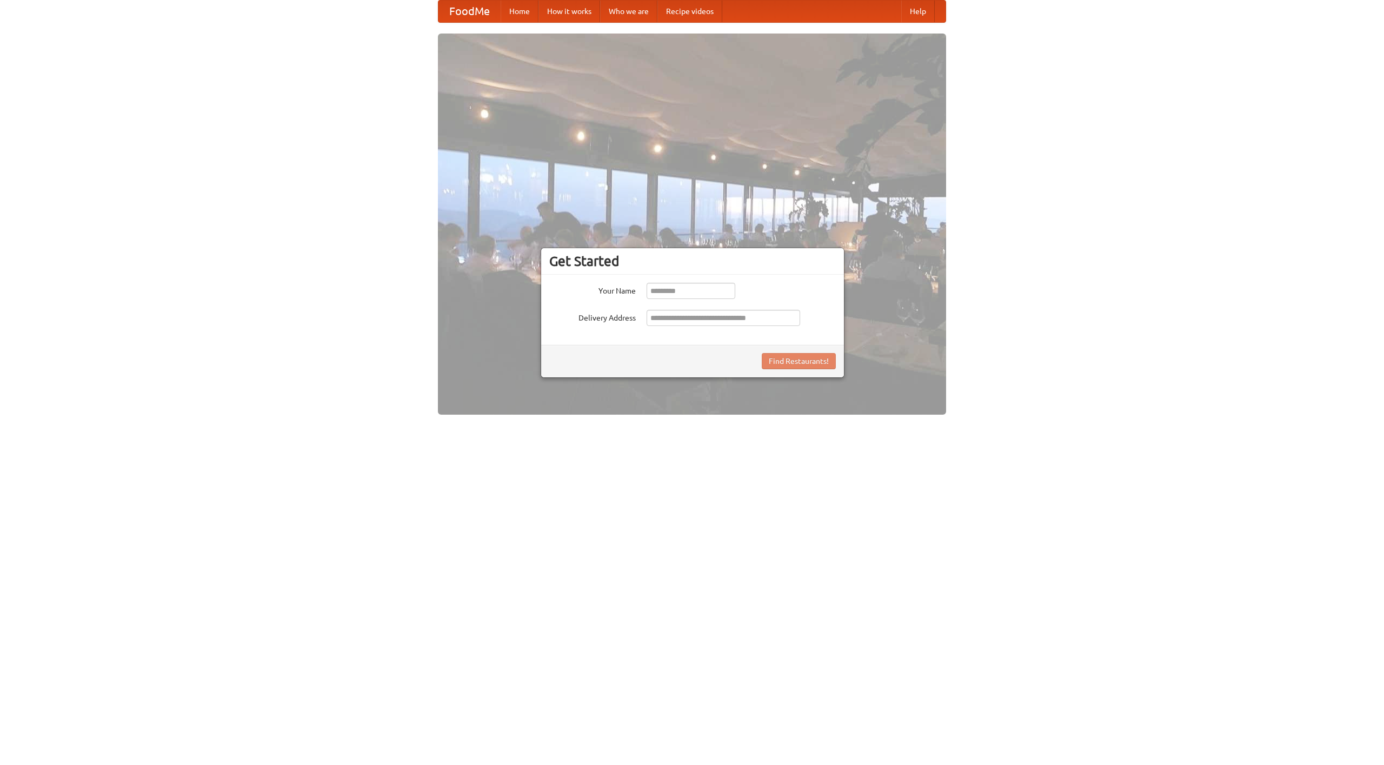 This screenshot has width=1384, height=765. I want to click on a: Recipe videos, so click(690, 11).